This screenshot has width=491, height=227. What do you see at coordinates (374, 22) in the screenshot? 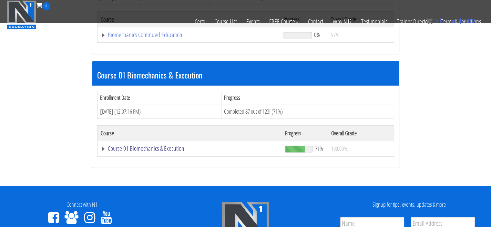
I see `a: Testimonials` at bounding box center [374, 22].